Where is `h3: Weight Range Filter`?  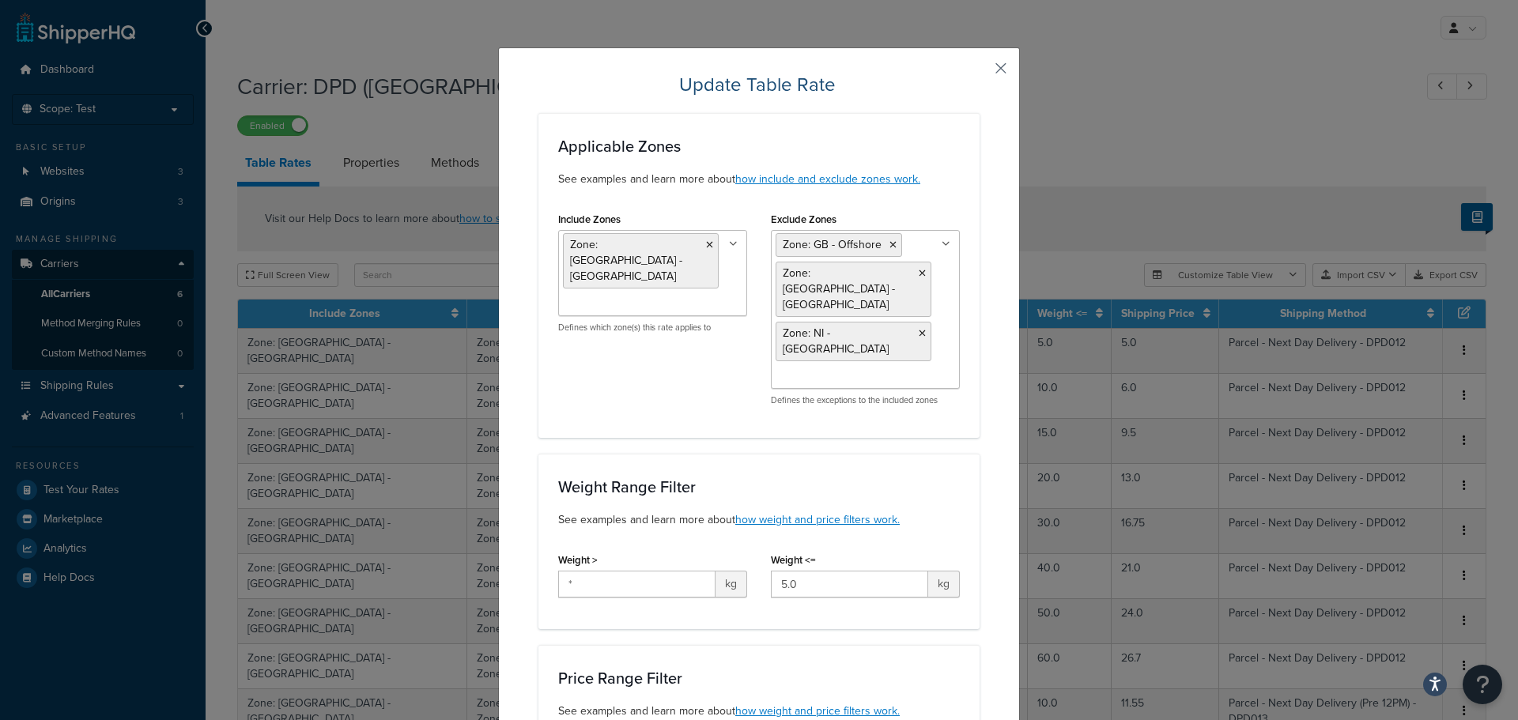 h3: Weight Range Filter is located at coordinates (759, 487).